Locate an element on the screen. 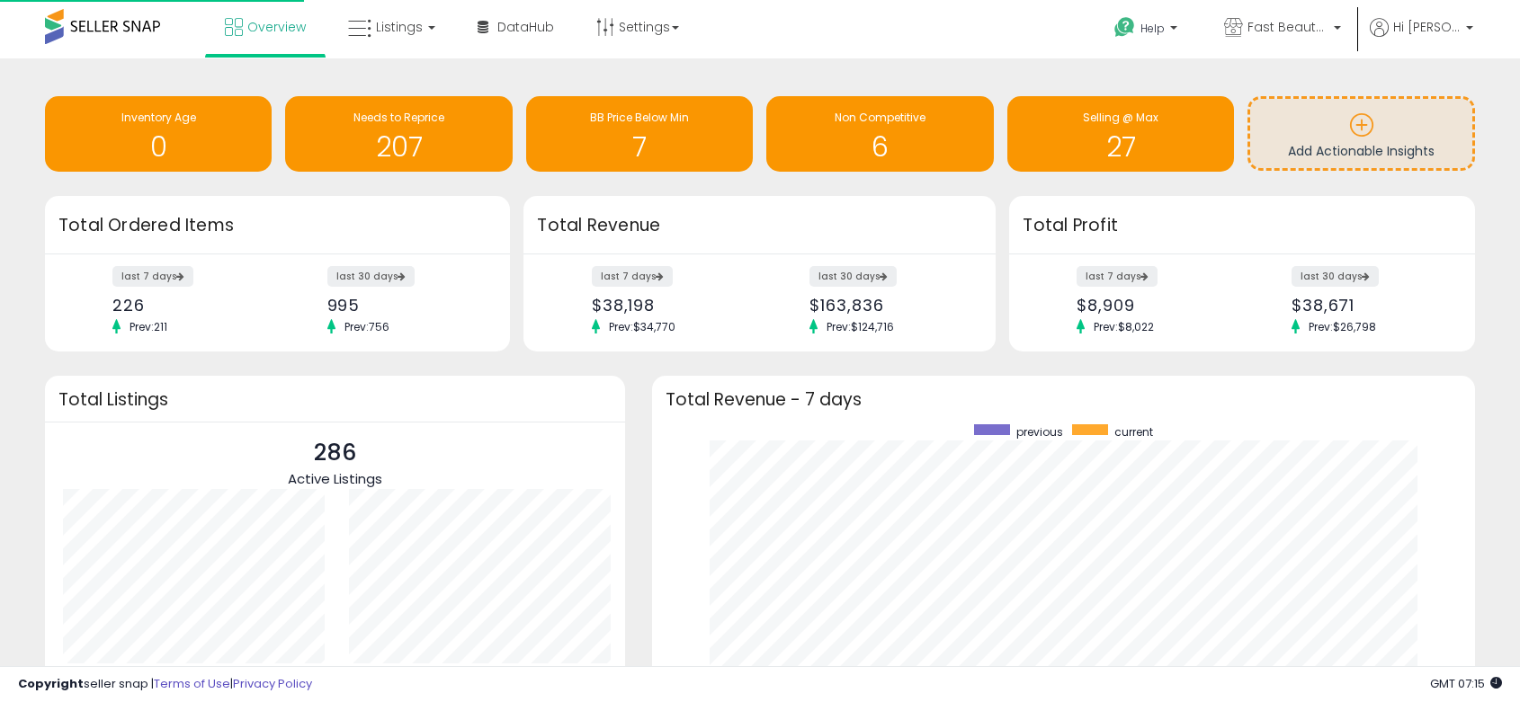 This screenshot has width=1520, height=702. a: Help is located at coordinates (1147, 31).